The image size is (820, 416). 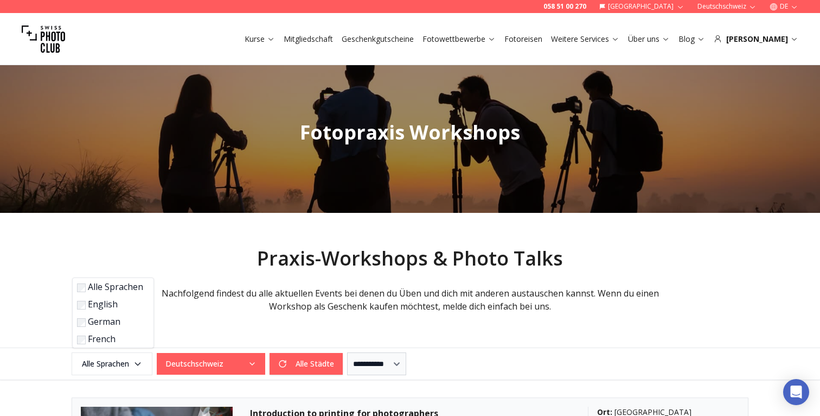 I want to click on button: Alle Sprachen, so click(x=112, y=363).